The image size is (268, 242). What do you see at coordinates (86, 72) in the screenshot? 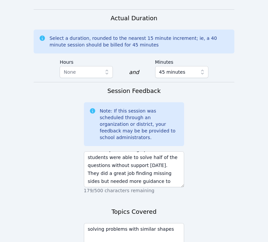
I see `button: None` at bounding box center [86, 72].